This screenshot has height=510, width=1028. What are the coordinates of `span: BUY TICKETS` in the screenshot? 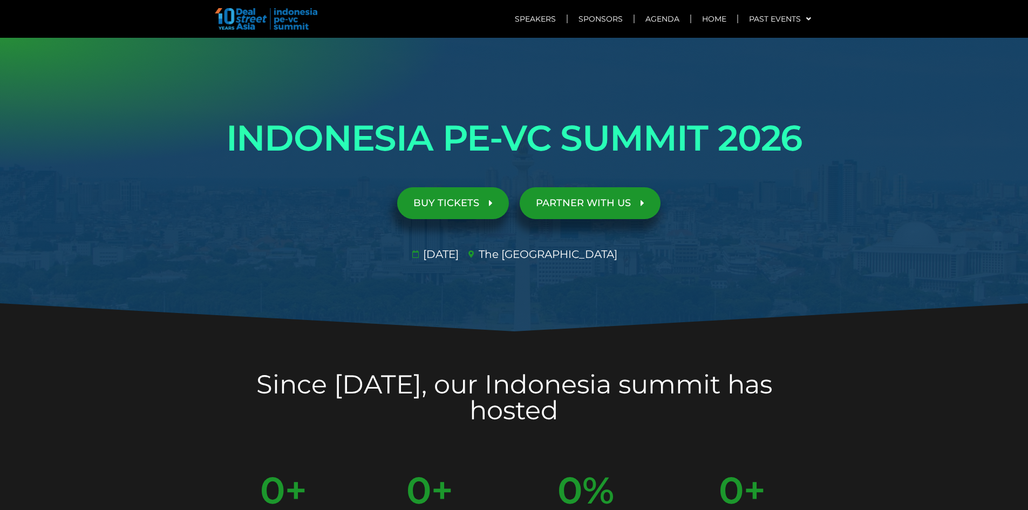 It's located at (446, 203).